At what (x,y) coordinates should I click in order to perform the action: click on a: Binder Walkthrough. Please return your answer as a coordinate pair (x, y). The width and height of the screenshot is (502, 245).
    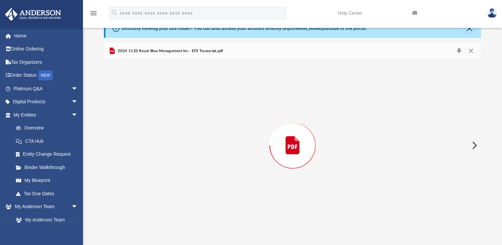
    Looking at the image, I should click on (48, 167).